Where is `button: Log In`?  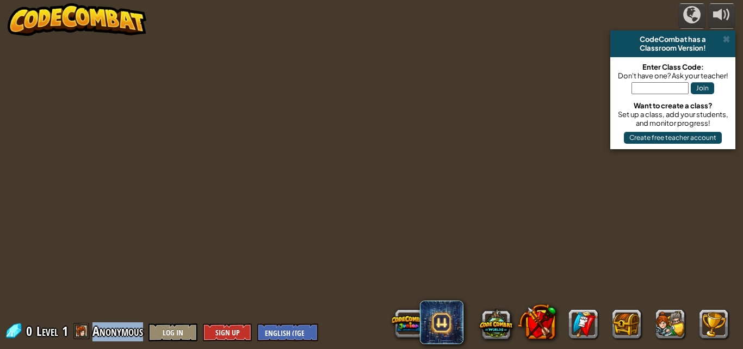
button: Log In is located at coordinates (173, 332).